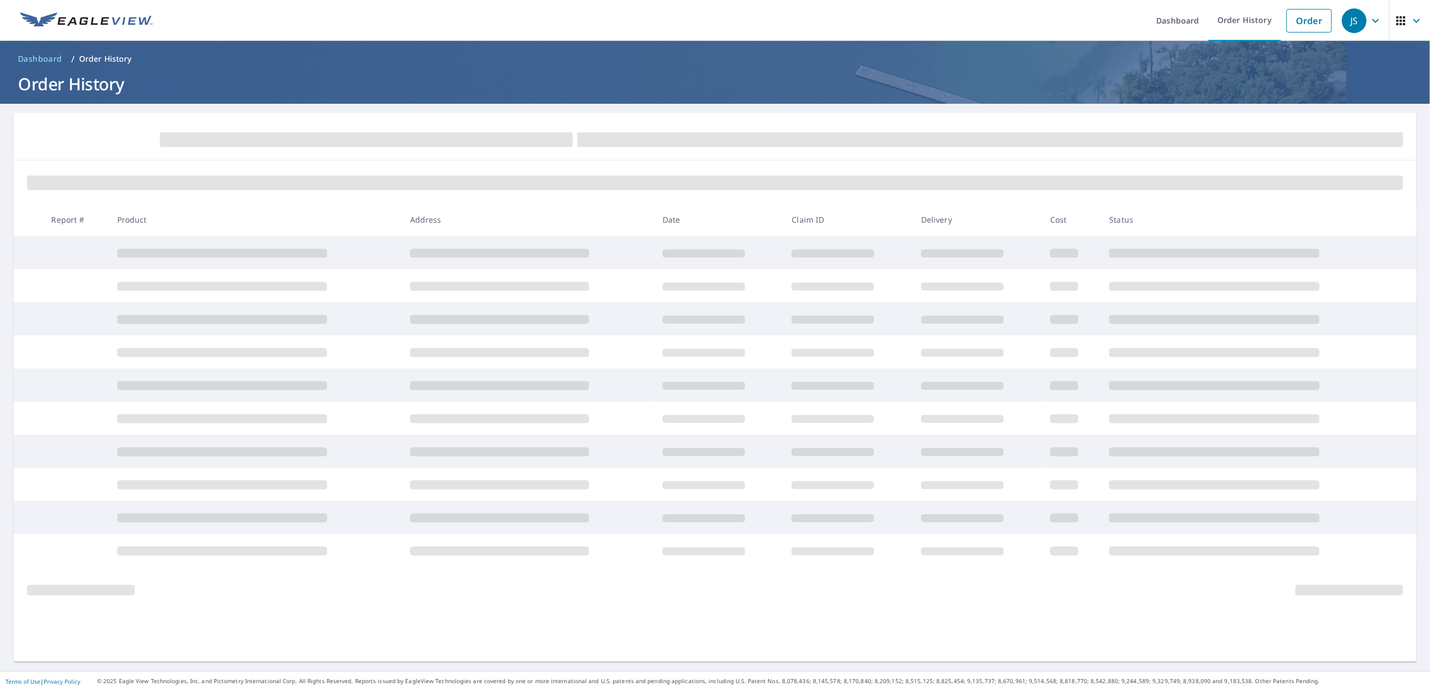 The height and width of the screenshot is (691, 1430). Describe the element at coordinates (255, 219) in the screenshot. I see `th: Product` at that location.